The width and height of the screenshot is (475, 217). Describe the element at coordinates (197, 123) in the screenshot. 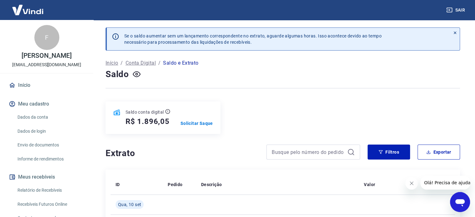

I see `p: Solicitar Saque` at that location.